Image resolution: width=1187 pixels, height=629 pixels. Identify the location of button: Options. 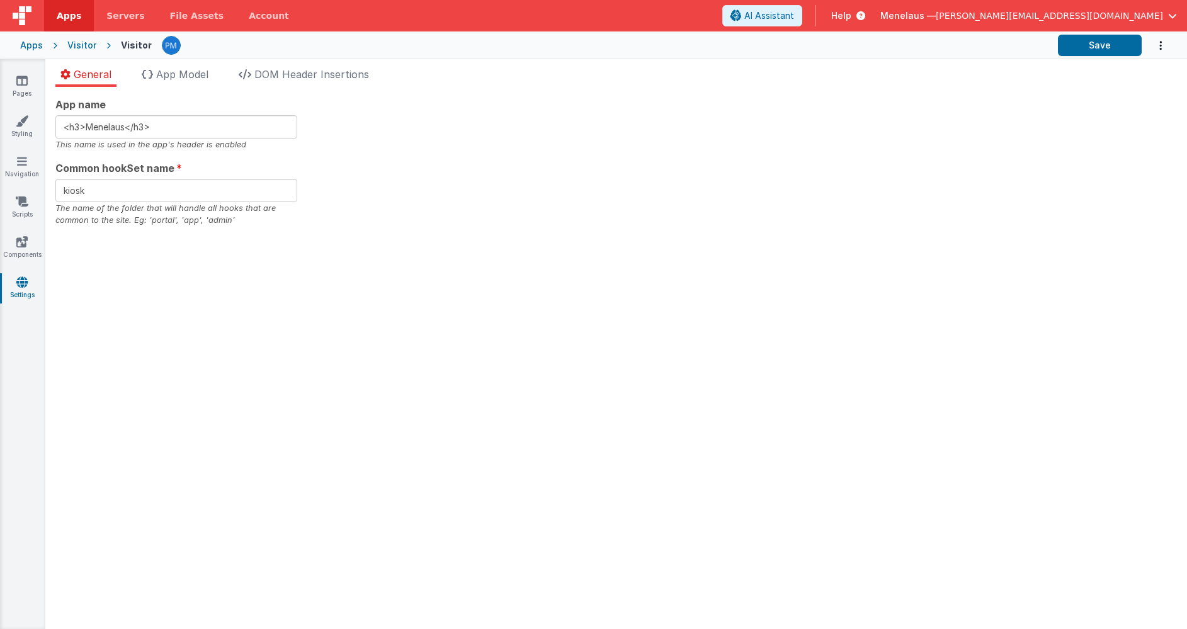
(1154, 45).